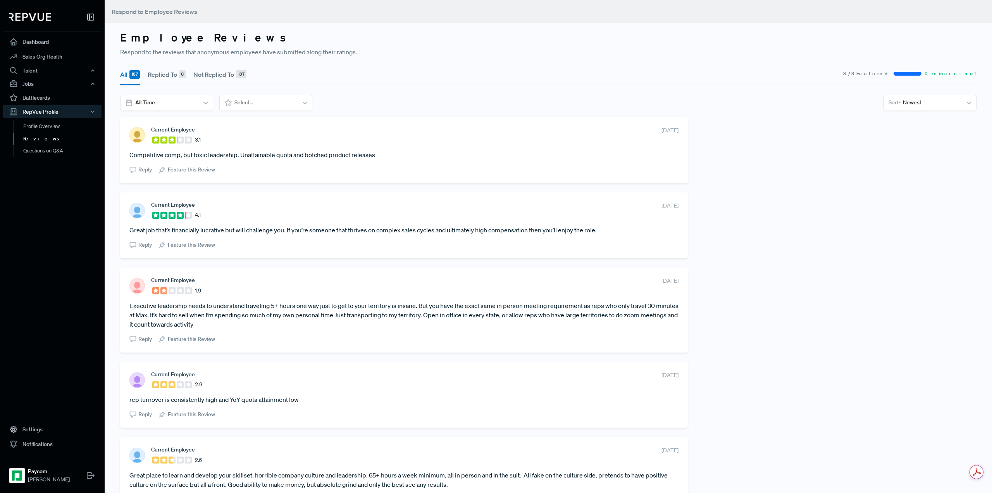 This screenshot has width=992, height=493. What do you see at coordinates (404, 479) in the screenshot?
I see `article: Great place to learn and develop your skillset, horrible company culture and leadership. 65+ hour...` at bounding box center [404, 479].